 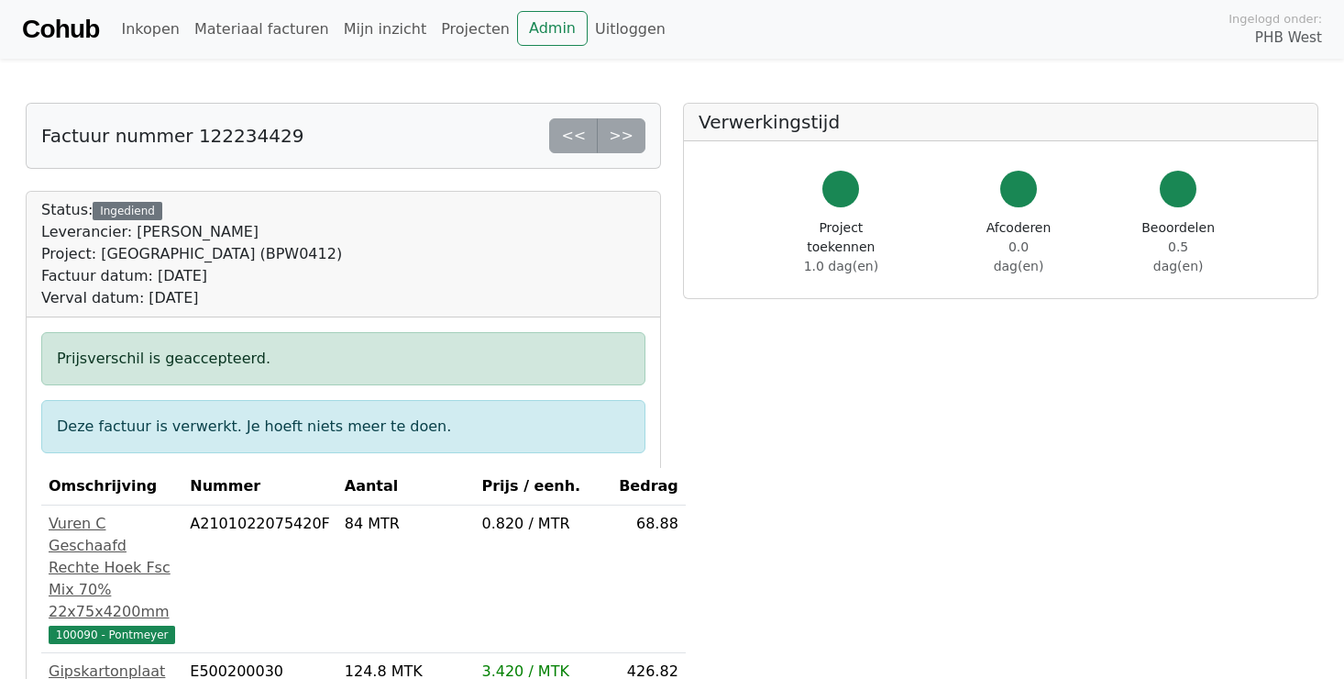 I want to click on span: PHB West, so click(x=1288, y=38).